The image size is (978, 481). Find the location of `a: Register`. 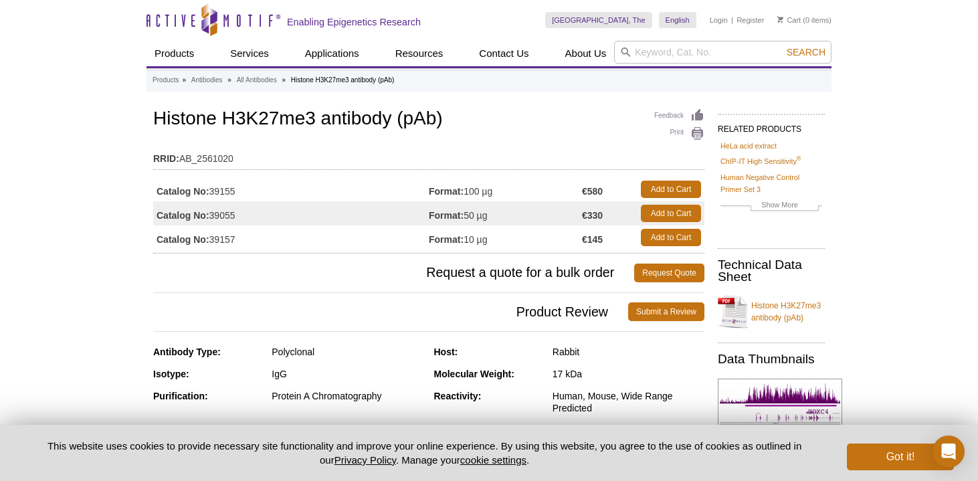

a: Register is located at coordinates (750, 20).